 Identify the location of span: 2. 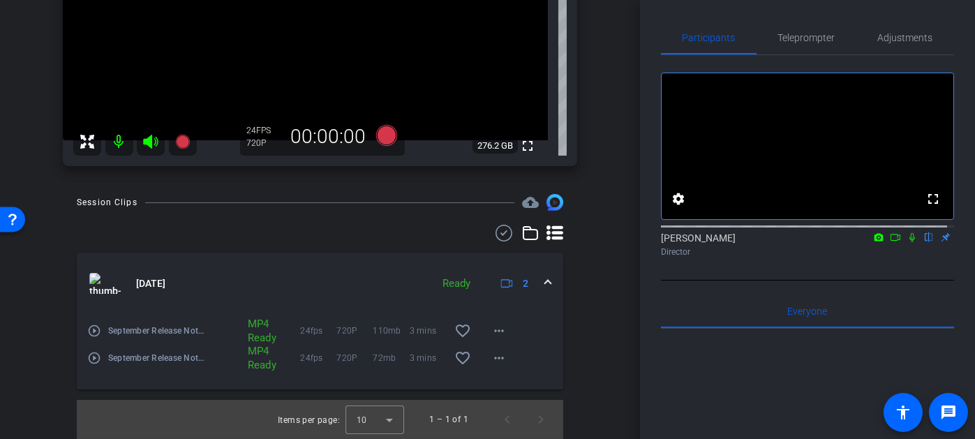
(525, 283).